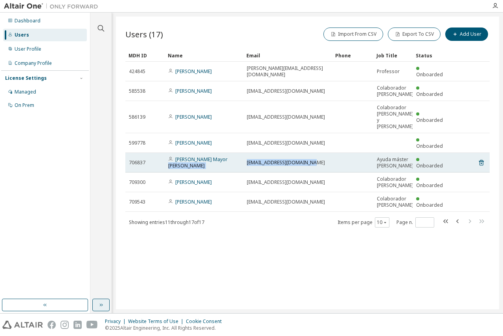  Describe the element at coordinates (28, 21) in the screenshot. I see `div: Dashboard` at that location.